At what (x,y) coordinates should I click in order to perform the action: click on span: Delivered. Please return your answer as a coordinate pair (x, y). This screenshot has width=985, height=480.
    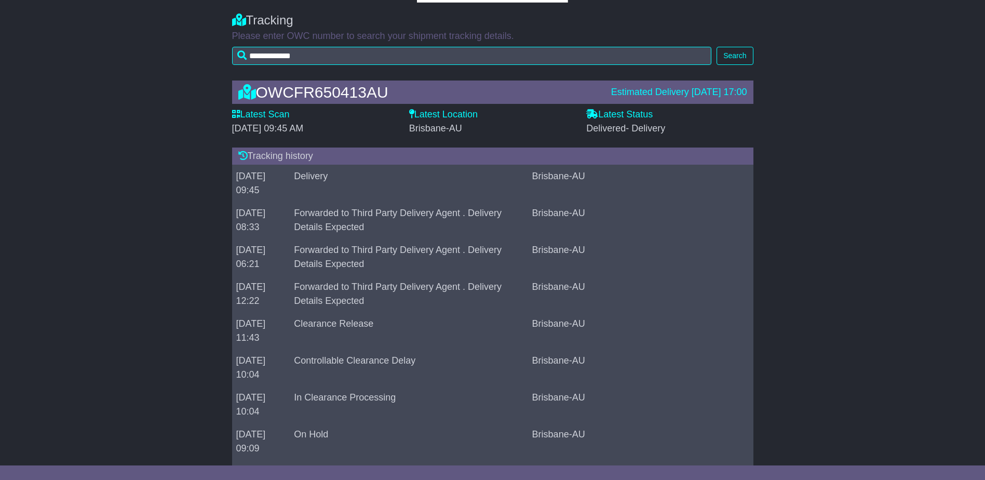
    Looking at the image, I should click on (626, 128).